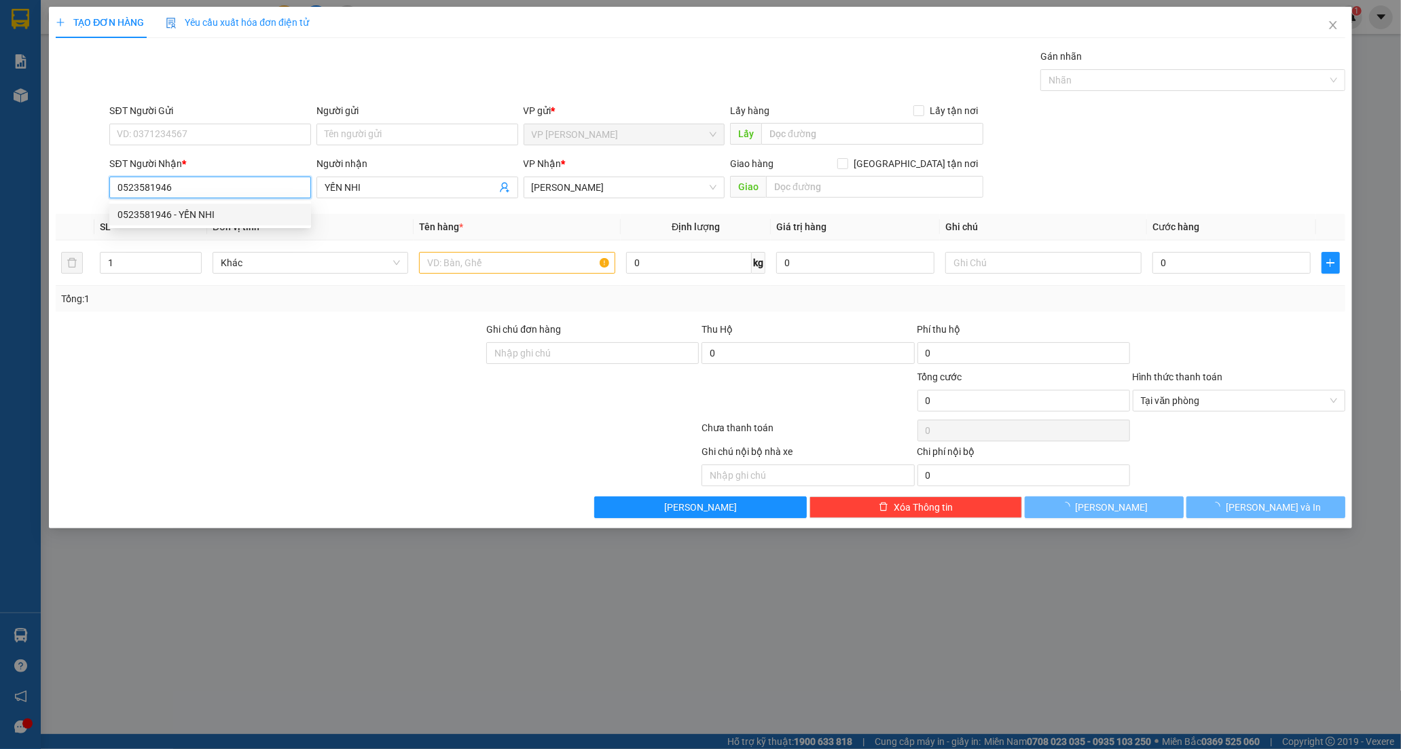 The height and width of the screenshot is (749, 1401). What do you see at coordinates (940, 377) in the screenshot?
I see `span: Tổng cước` at bounding box center [940, 377].